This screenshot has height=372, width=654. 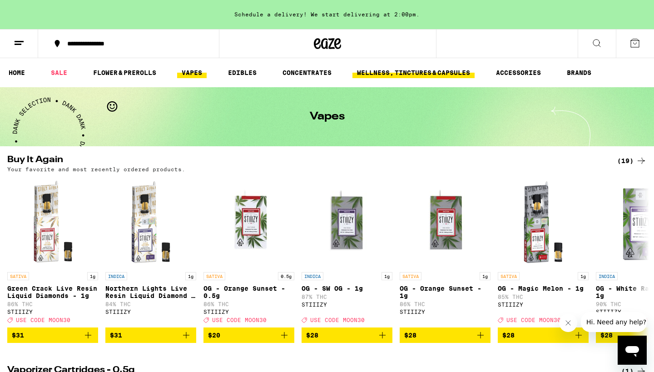 What do you see at coordinates (59, 73) in the screenshot?
I see `a: SALE` at bounding box center [59, 73].